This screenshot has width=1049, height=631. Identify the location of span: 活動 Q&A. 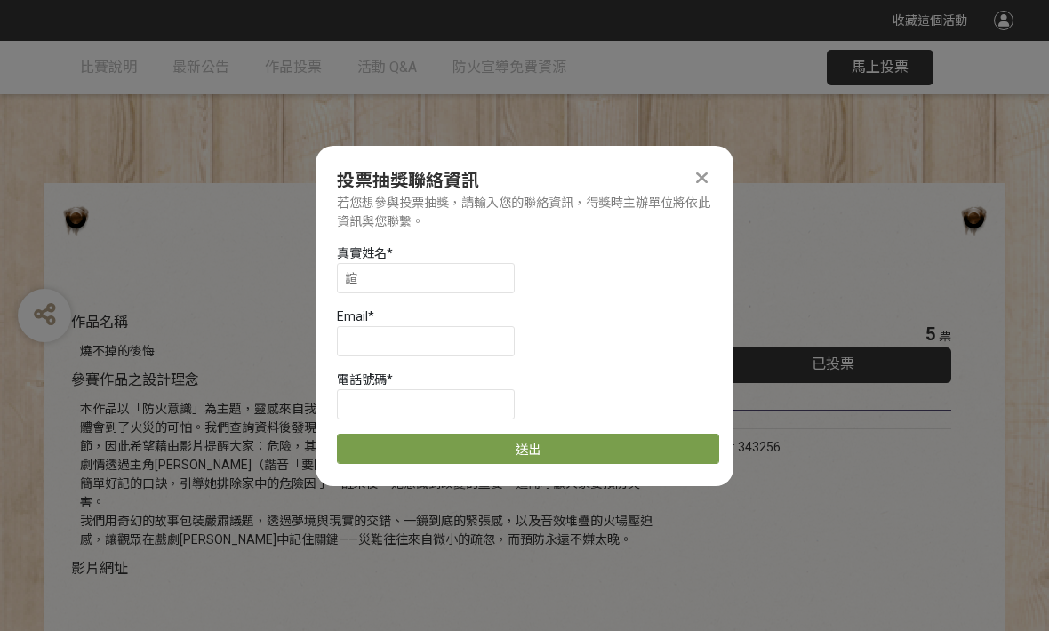
(387, 67).